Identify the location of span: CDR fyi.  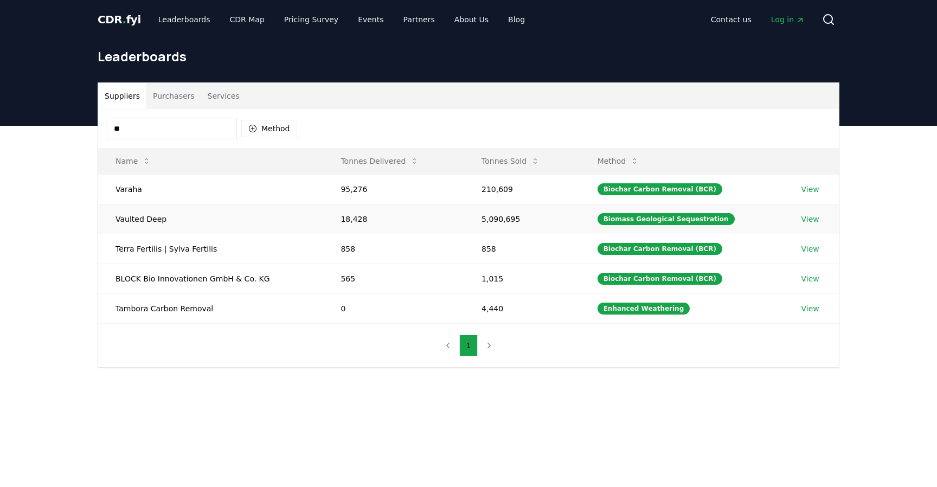
(119, 20).